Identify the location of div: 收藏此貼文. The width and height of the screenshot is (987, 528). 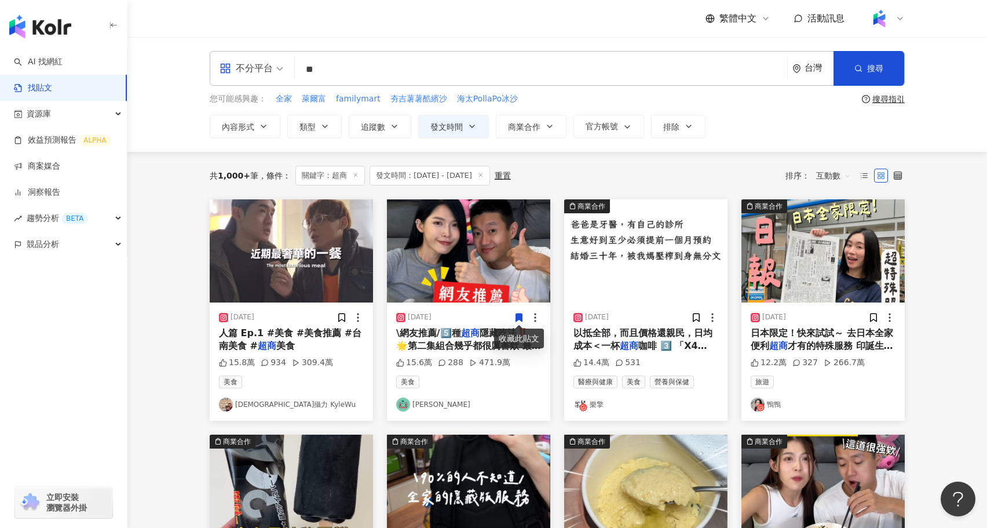
(519, 338).